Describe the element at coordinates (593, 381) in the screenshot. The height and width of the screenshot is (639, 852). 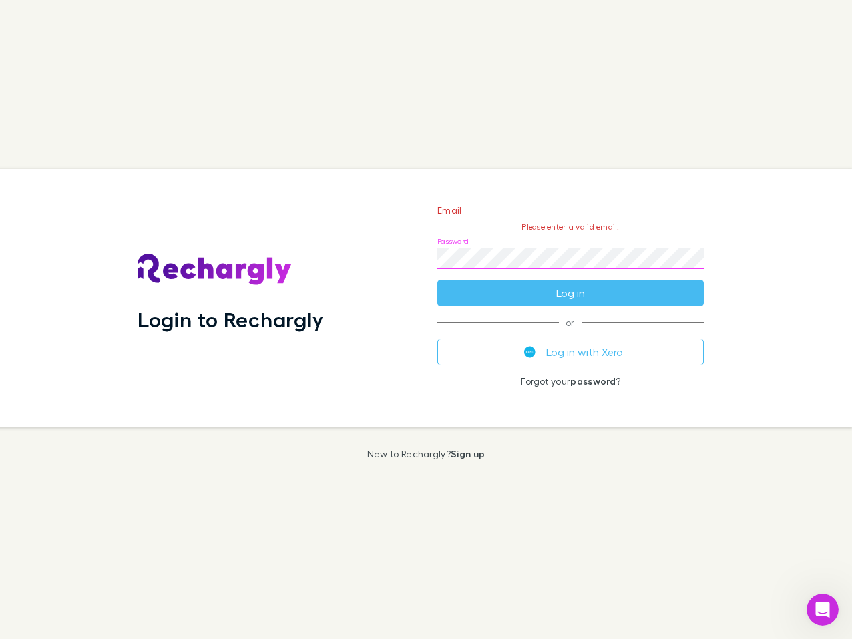
I see `a: password` at that location.